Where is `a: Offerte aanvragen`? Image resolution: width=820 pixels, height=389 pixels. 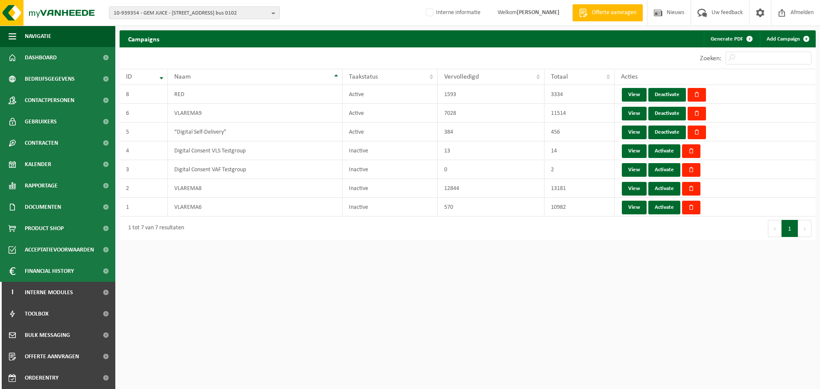 a: Offerte aanvragen is located at coordinates (607, 13).